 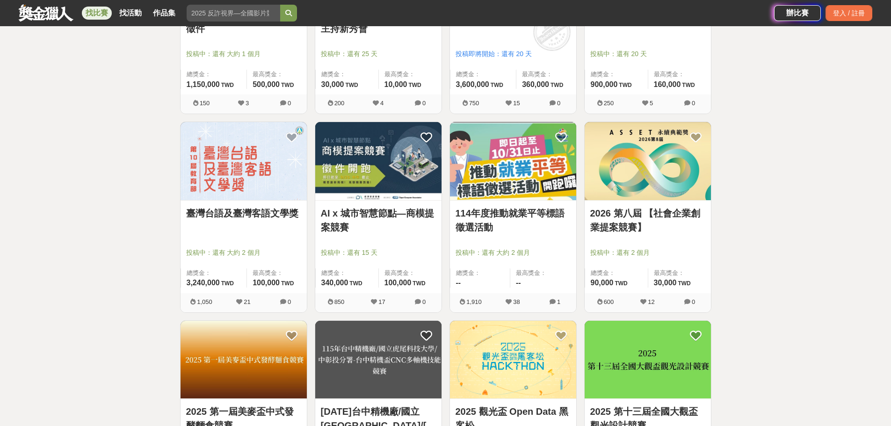 What do you see at coordinates (516, 103) in the screenshot?
I see `span: 15` at bounding box center [516, 103].